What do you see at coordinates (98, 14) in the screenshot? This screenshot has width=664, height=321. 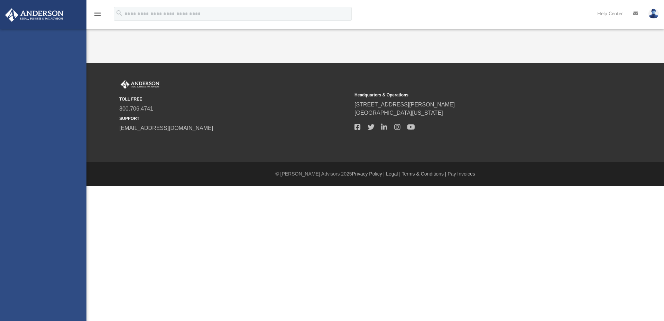 I see `i: menu` at bounding box center [98, 14].